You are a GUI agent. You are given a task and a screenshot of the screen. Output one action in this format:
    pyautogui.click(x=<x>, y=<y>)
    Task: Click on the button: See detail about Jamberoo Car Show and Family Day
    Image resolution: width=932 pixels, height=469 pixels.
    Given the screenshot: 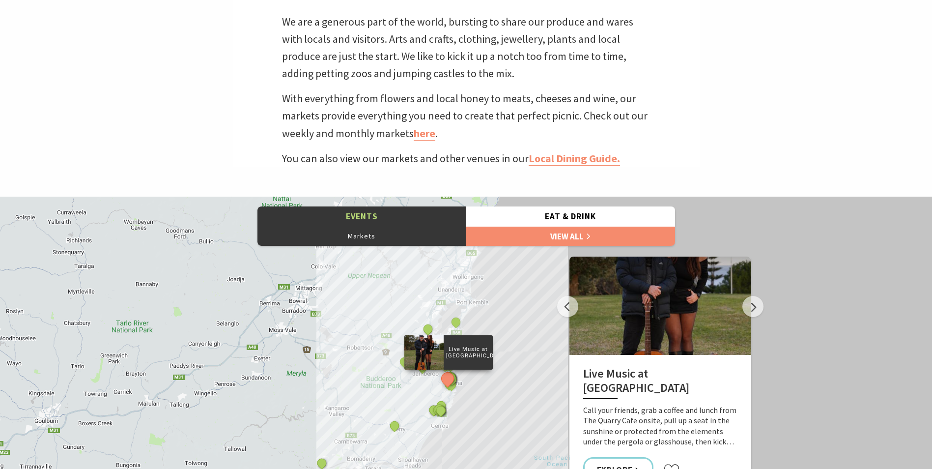 What is the action you would take?
    pyautogui.click(x=422, y=365)
    